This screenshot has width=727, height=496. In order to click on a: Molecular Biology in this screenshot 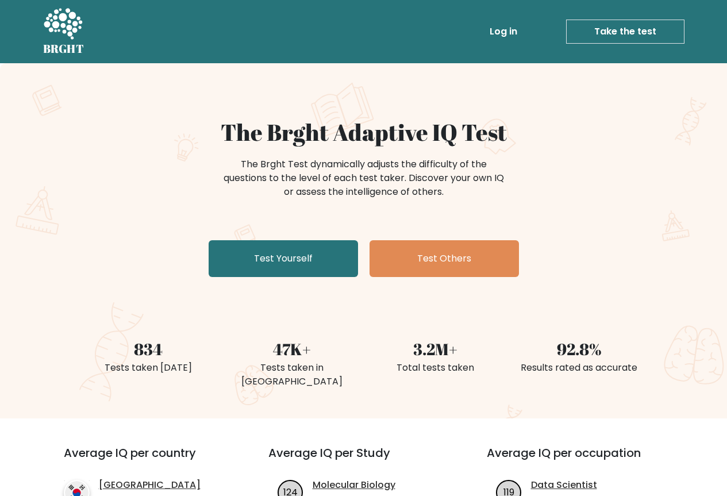, I will do `click(354, 485)`.